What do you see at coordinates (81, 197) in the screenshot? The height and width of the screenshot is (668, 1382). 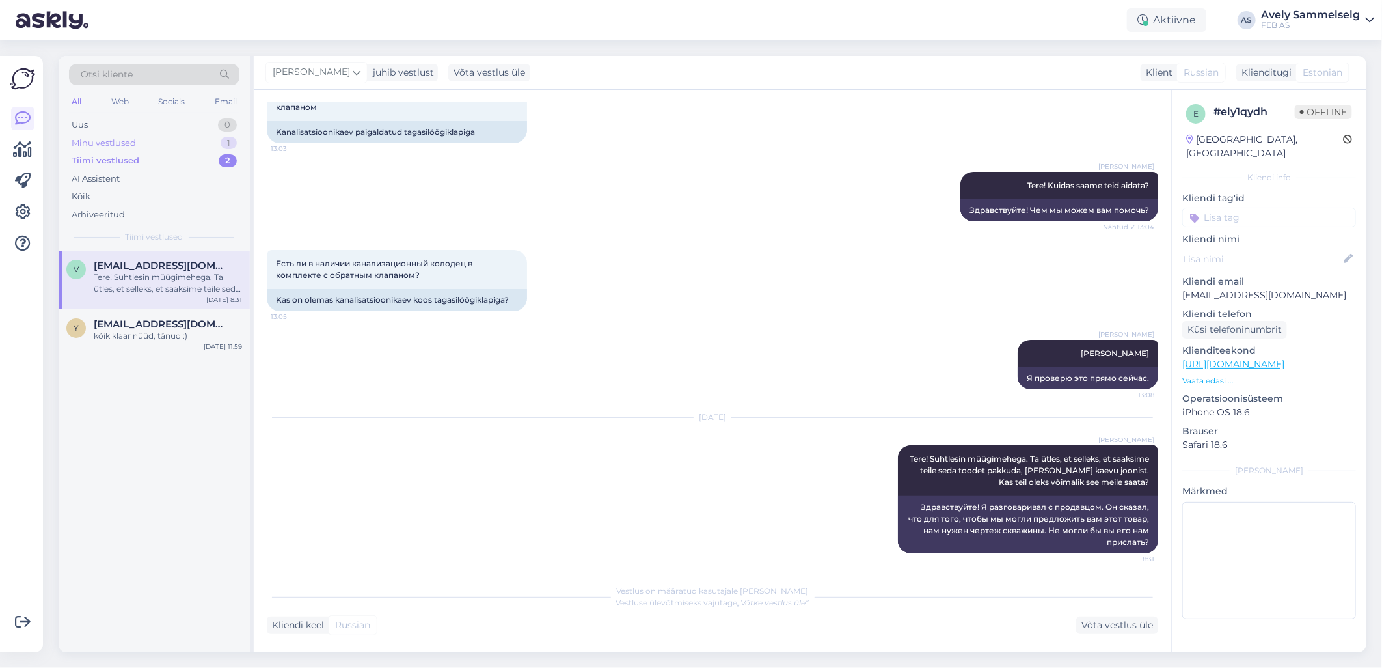 I see `div: Kõik` at bounding box center [81, 197].